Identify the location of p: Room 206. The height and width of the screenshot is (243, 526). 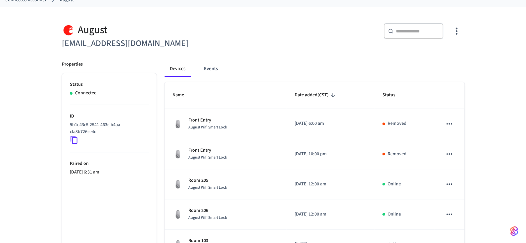
(208, 211).